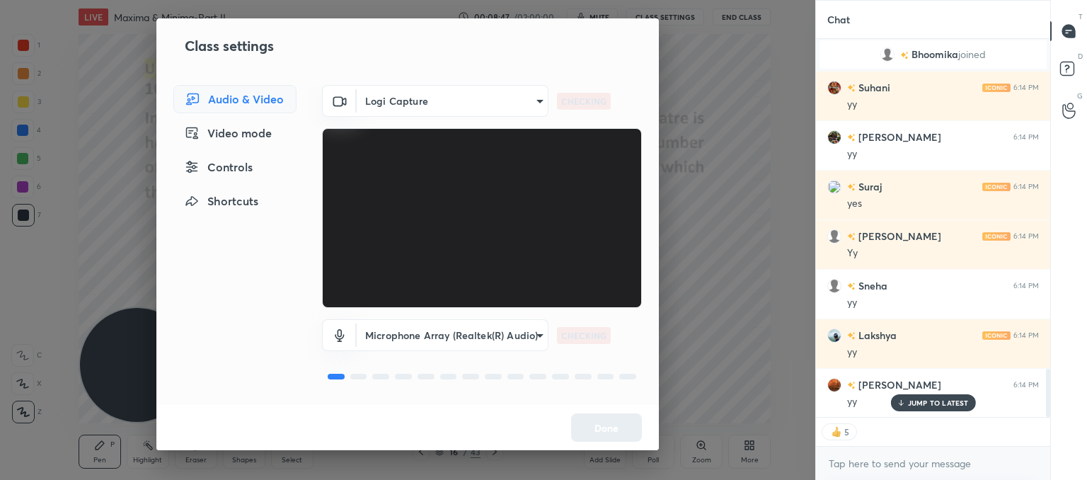  What do you see at coordinates (229, 46) in the screenshot?
I see `h2: Class settings` at bounding box center [229, 46].